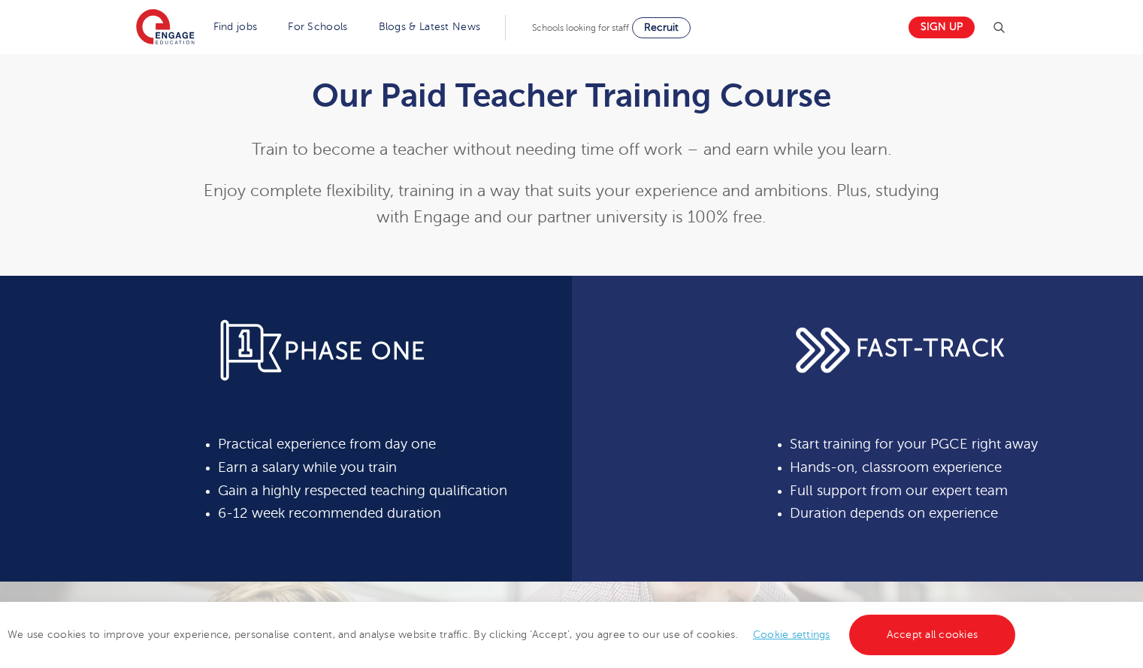 Image resolution: width=1143 pixels, height=668 pixels. What do you see at coordinates (513, 634) in the screenshot?
I see `span: We use cookies to improve your experience, personalise content, and analyse website traffic. By c...` at bounding box center [513, 634].